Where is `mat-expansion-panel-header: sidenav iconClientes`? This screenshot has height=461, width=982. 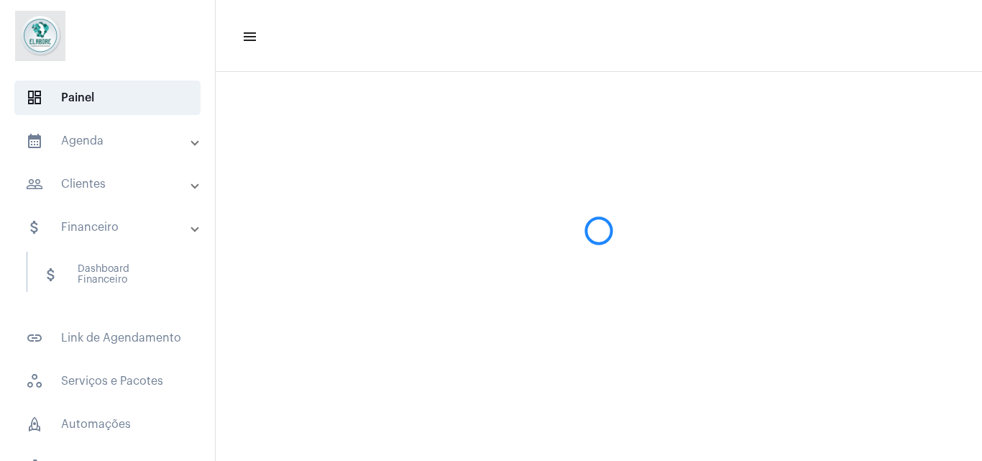 mat-expansion-panel-header: sidenav iconClientes is located at coordinates (111, 184).